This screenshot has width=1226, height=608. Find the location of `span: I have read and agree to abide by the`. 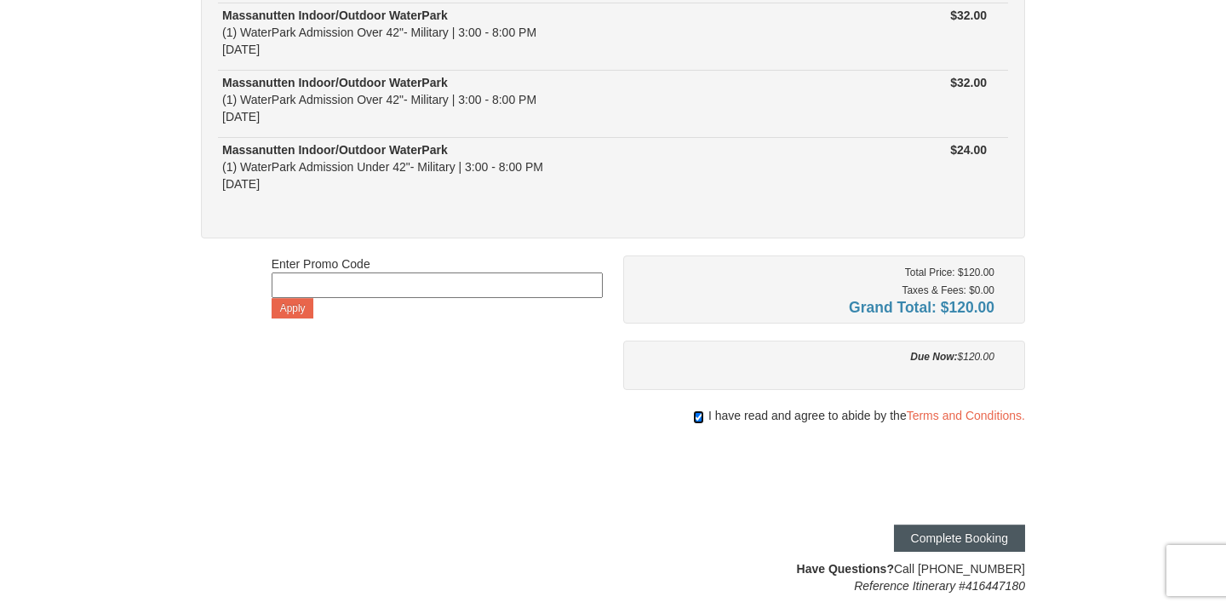

span: I have read and agree to abide by the is located at coordinates (867, 416).